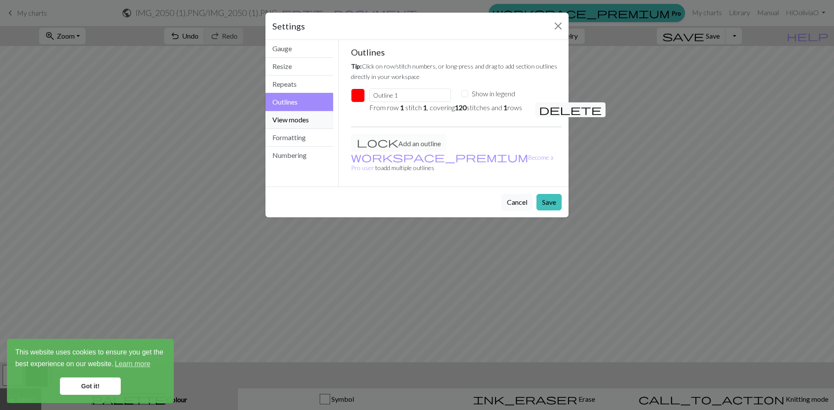 This screenshot has height=410, width=834. I want to click on a: Become a Pro user, so click(452, 162).